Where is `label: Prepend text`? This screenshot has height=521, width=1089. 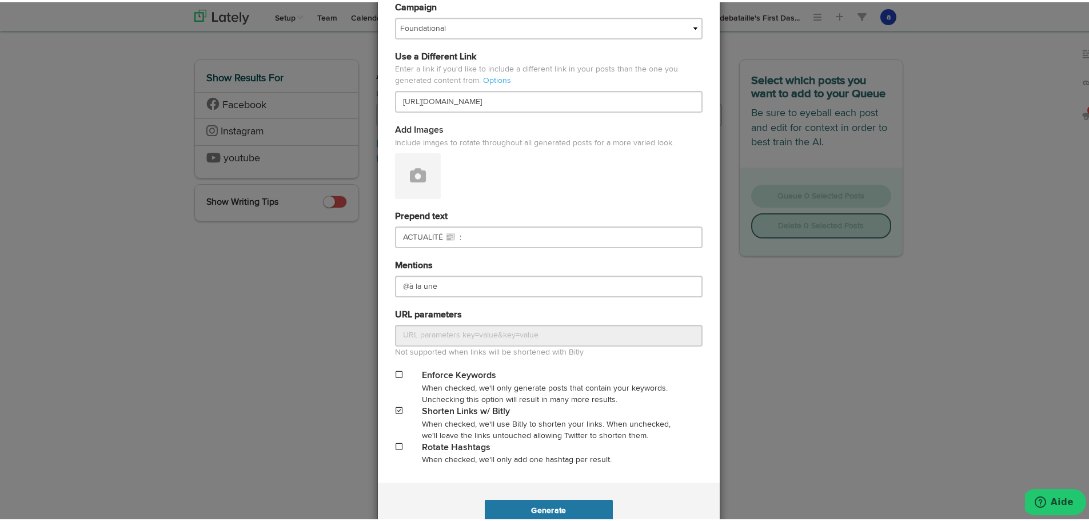 label: Prepend text is located at coordinates (421, 214).